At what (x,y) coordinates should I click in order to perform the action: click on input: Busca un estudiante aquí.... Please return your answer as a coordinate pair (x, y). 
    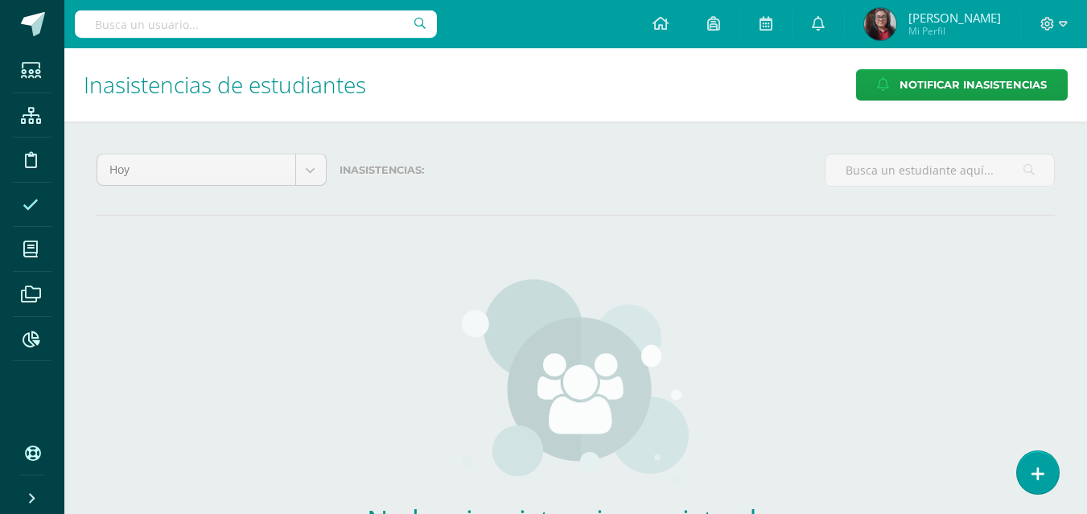
    Looking at the image, I should click on (940, 170).